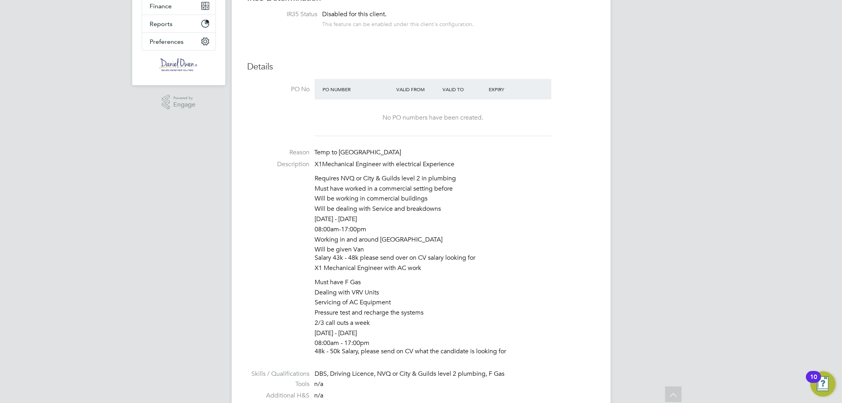  What do you see at coordinates (279, 384) in the screenshot?
I see `label: Tools` at bounding box center [279, 384].